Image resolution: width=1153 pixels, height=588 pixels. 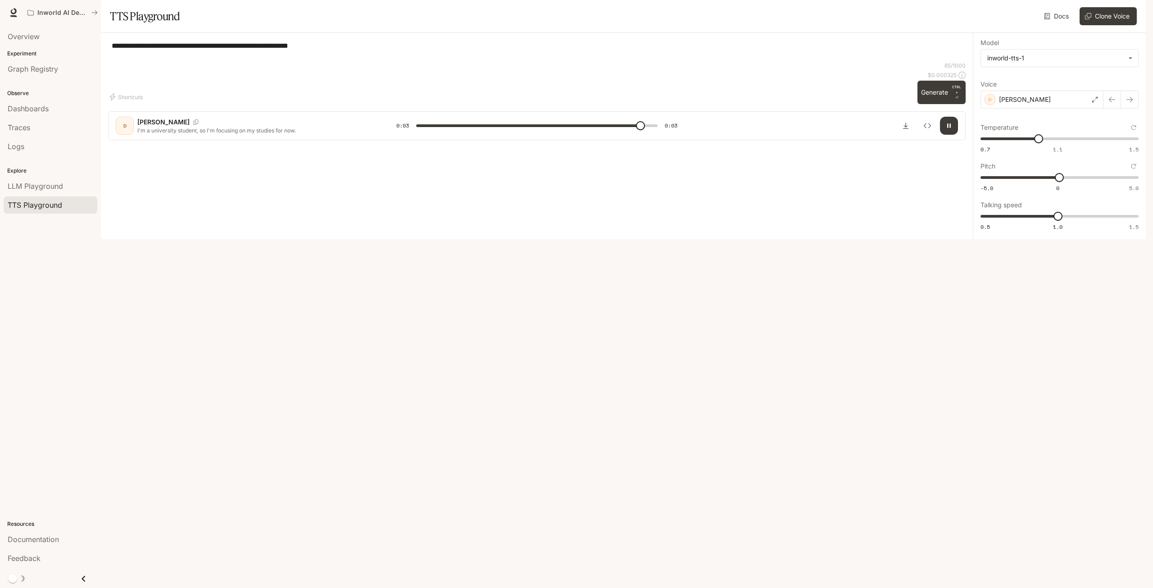 What do you see at coordinates (1058, 227) in the screenshot?
I see `span: 1.0` at bounding box center [1058, 227].